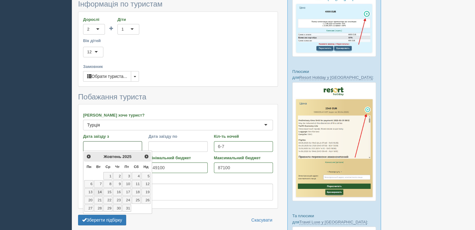  What do you see at coordinates (89, 200) in the screenshot?
I see `a: 20` at bounding box center [89, 200].